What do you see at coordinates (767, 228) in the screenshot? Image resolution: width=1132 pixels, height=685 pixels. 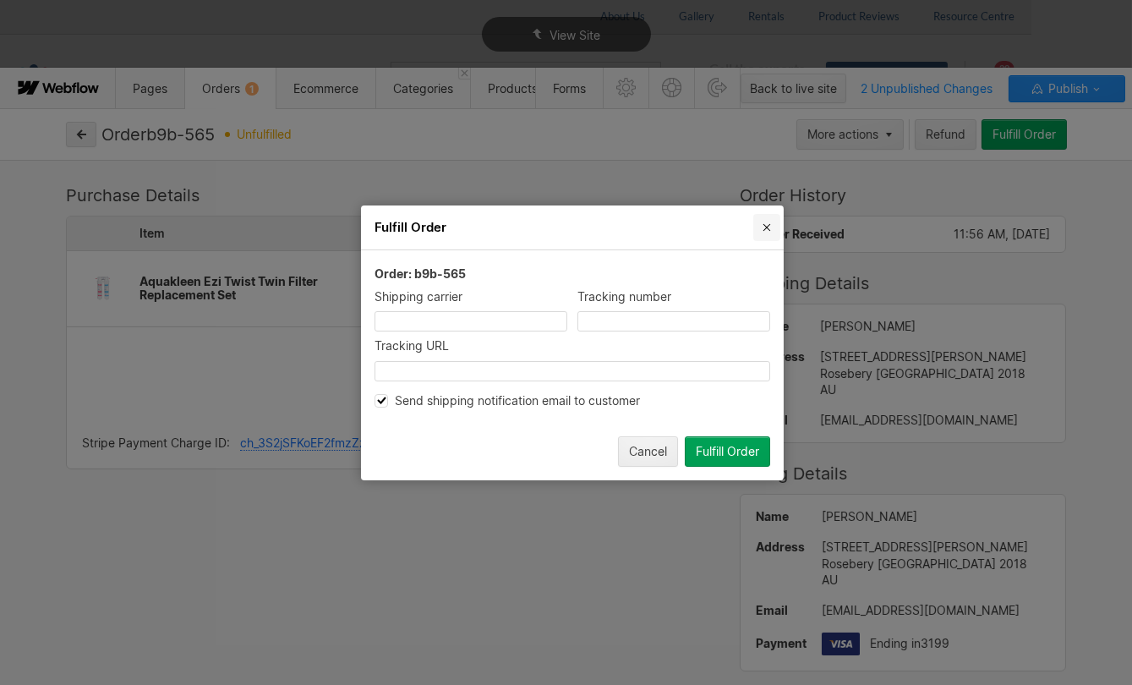 I see `button: Close` at bounding box center [767, 228].